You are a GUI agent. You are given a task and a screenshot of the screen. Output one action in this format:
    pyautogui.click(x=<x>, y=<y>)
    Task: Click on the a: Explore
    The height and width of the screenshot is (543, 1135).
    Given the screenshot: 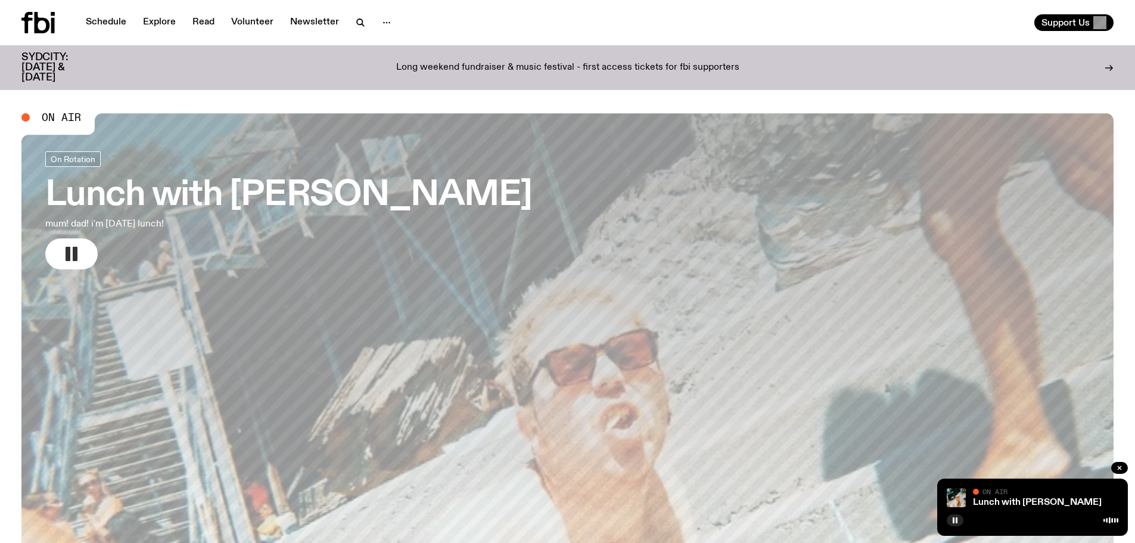 What is the action you would take?
    pyautogui.click(x=159, y=23)
    